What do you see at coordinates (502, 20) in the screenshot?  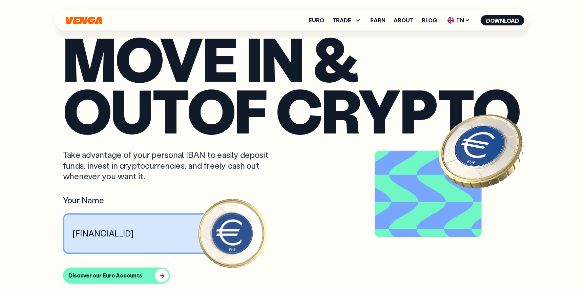 I see `a: Download` at bounding box center [502, 20].